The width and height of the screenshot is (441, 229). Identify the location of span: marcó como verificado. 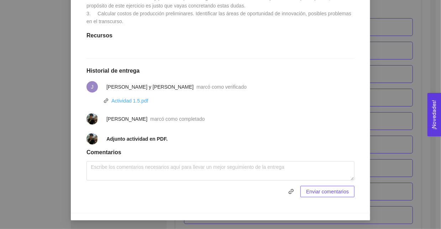
(222, 87).